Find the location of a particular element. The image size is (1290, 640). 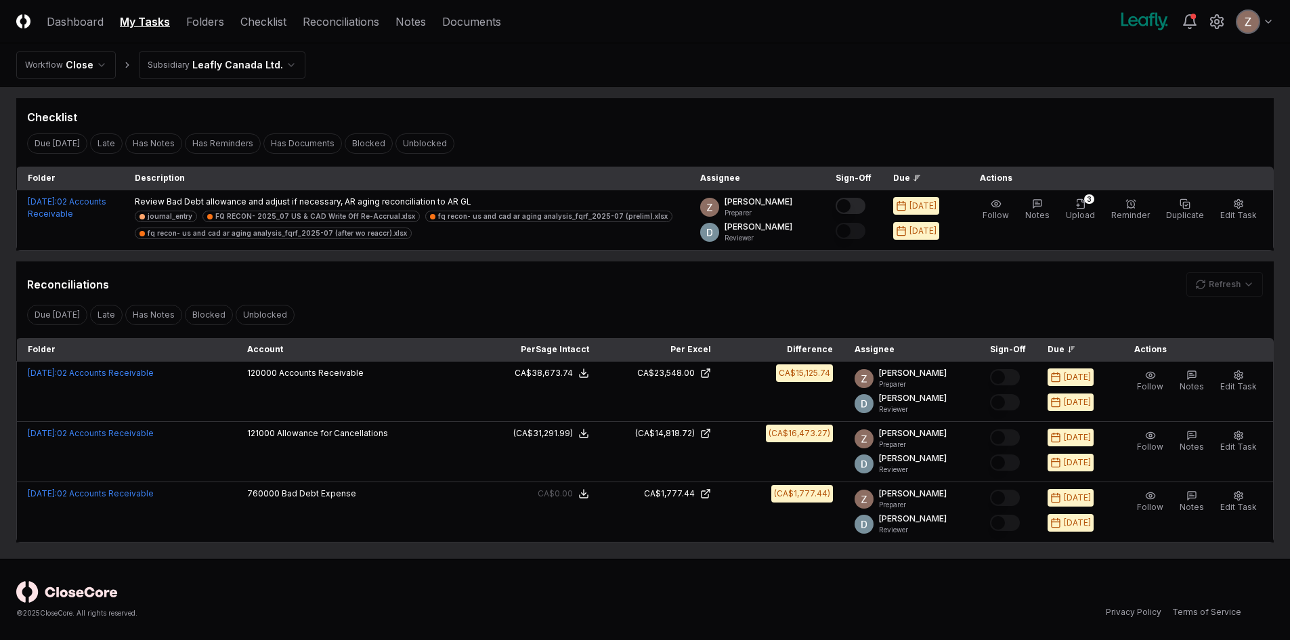

button: Blocked is located at coordinates (368, 144).